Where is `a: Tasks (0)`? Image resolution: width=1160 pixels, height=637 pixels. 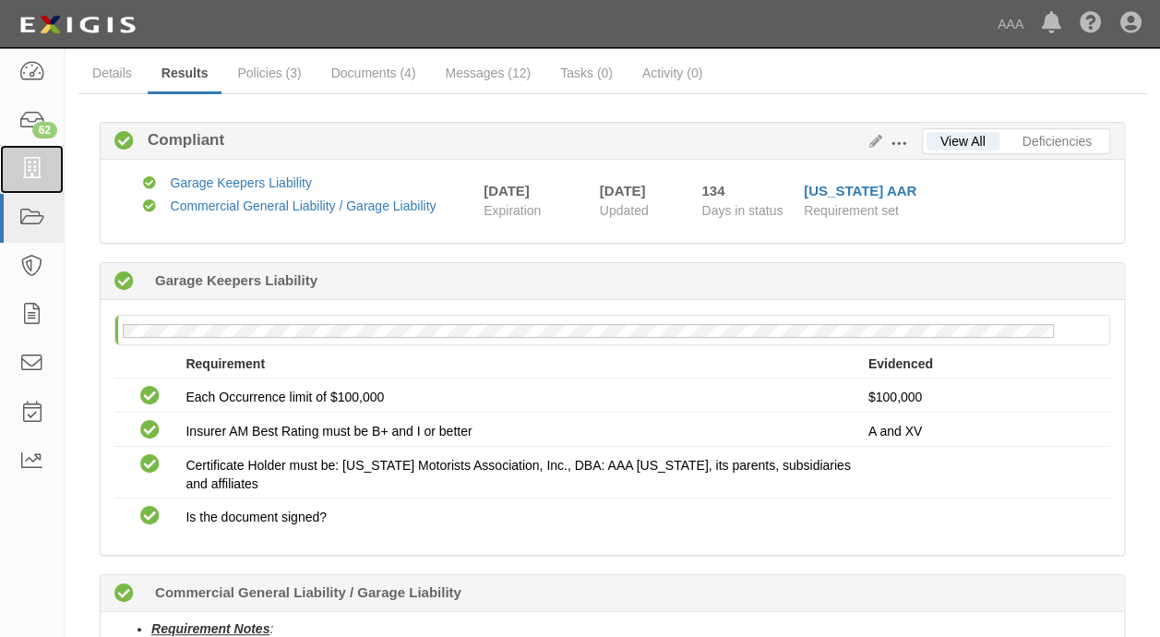 a: Tasks (0) is located at coordinates (586, 73).